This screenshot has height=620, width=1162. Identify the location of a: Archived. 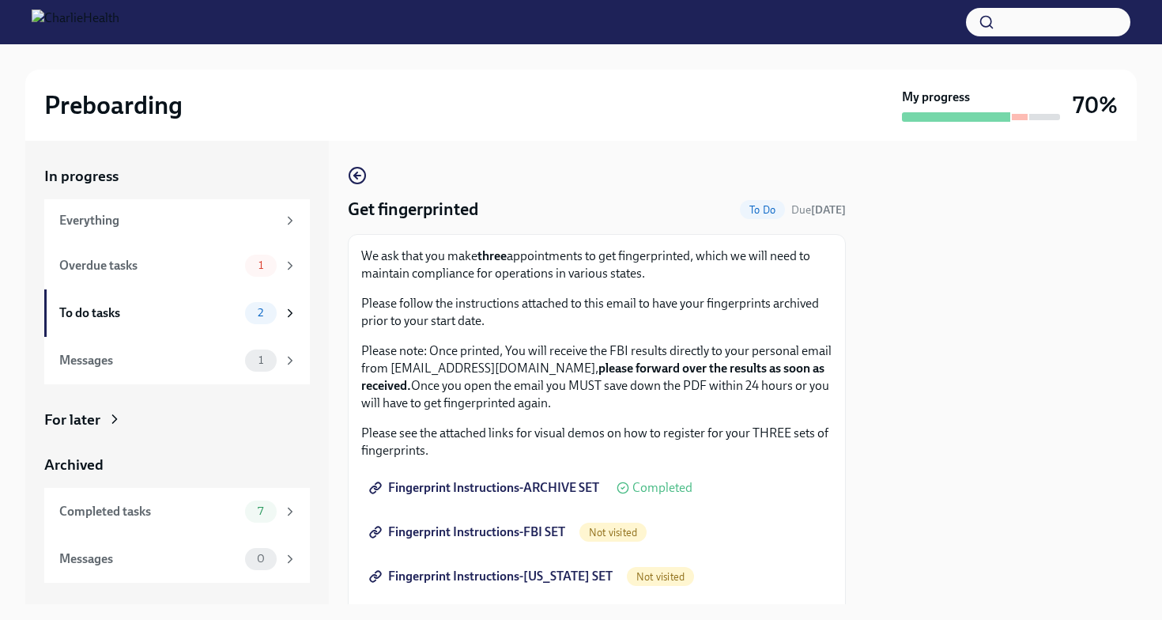
(177, 465).